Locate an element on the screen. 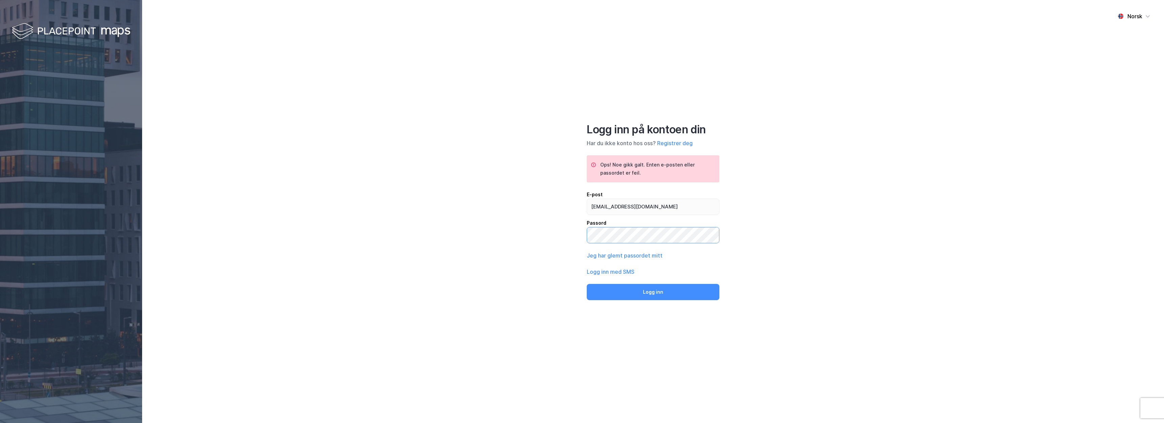  button: Jeg har glemt passordet mitt is located at coordinates (625, 255).